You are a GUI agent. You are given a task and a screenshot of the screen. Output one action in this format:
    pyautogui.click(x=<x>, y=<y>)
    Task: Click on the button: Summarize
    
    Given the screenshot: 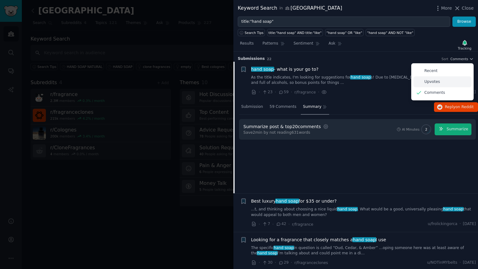 What is the action you would take?
    pyautogui.click(x=453, y=129)
    